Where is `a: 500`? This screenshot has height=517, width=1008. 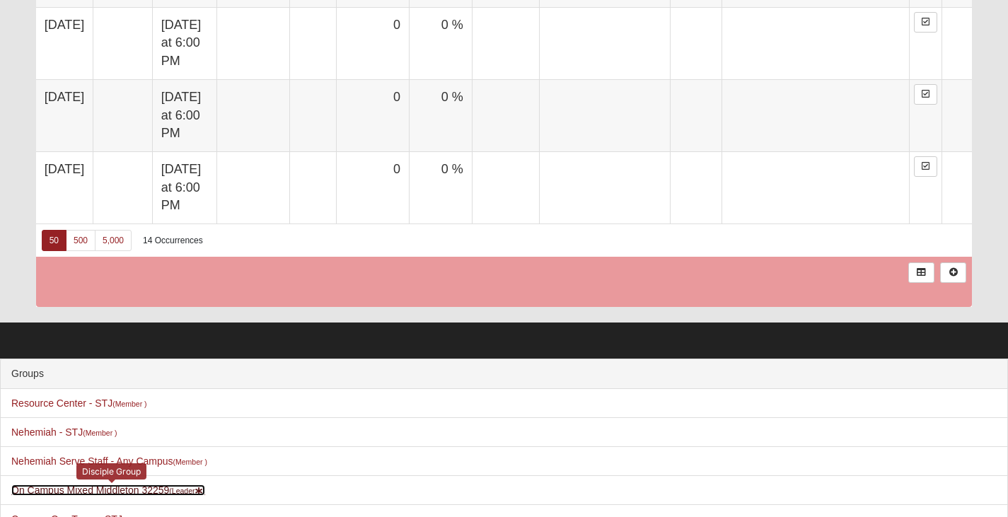 a: 500 is located at coordinates (81, 240).